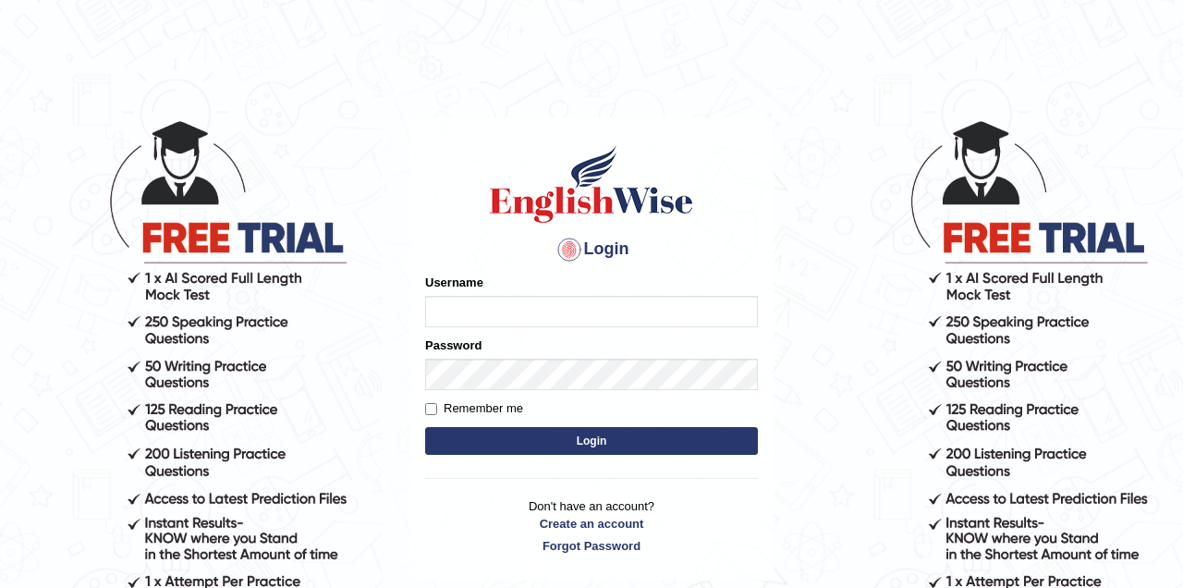  I want to click on label: Password, so click(453, 345).